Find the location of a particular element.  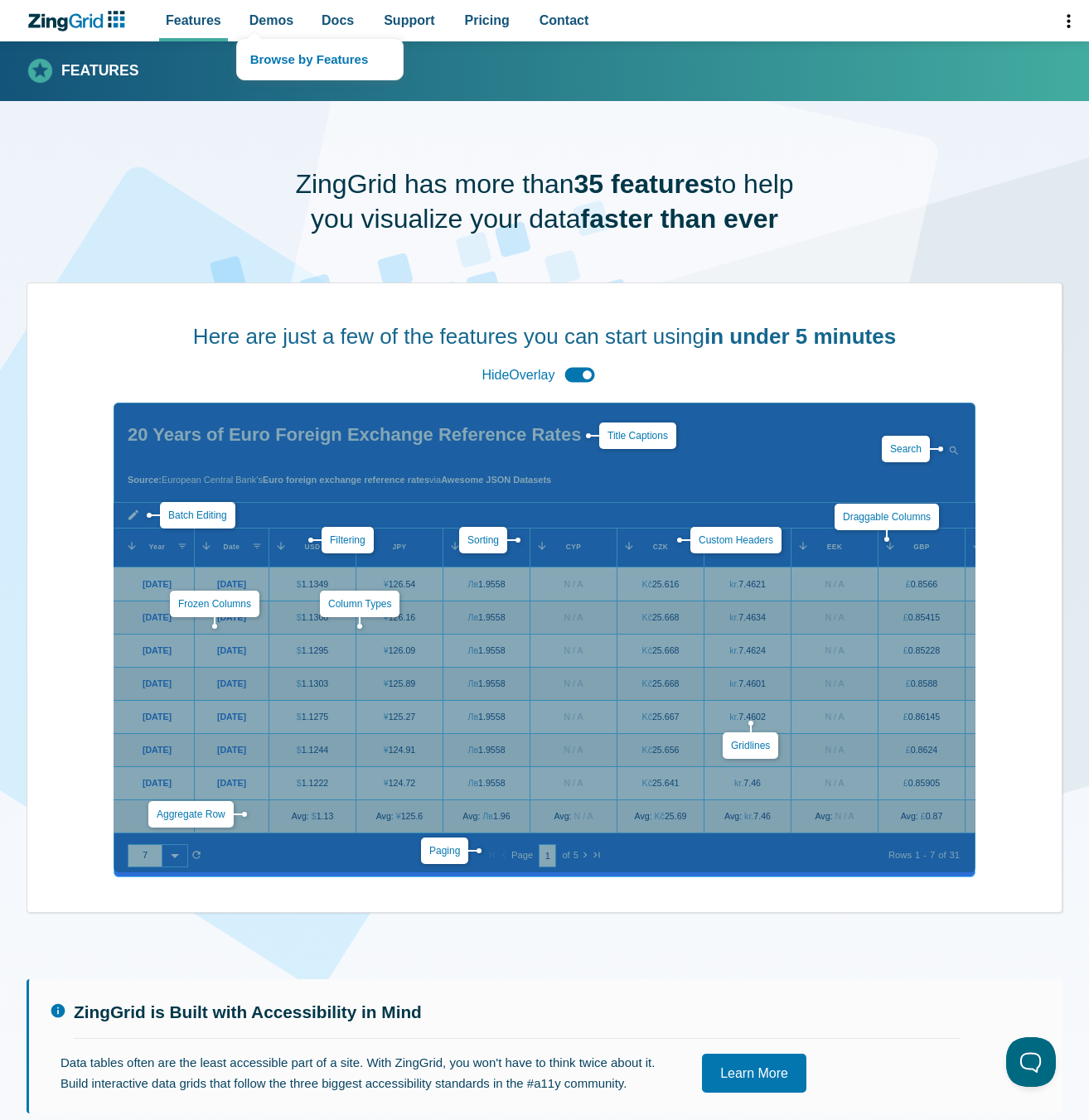

strong: 35 features is located at coordinates (644, 184).